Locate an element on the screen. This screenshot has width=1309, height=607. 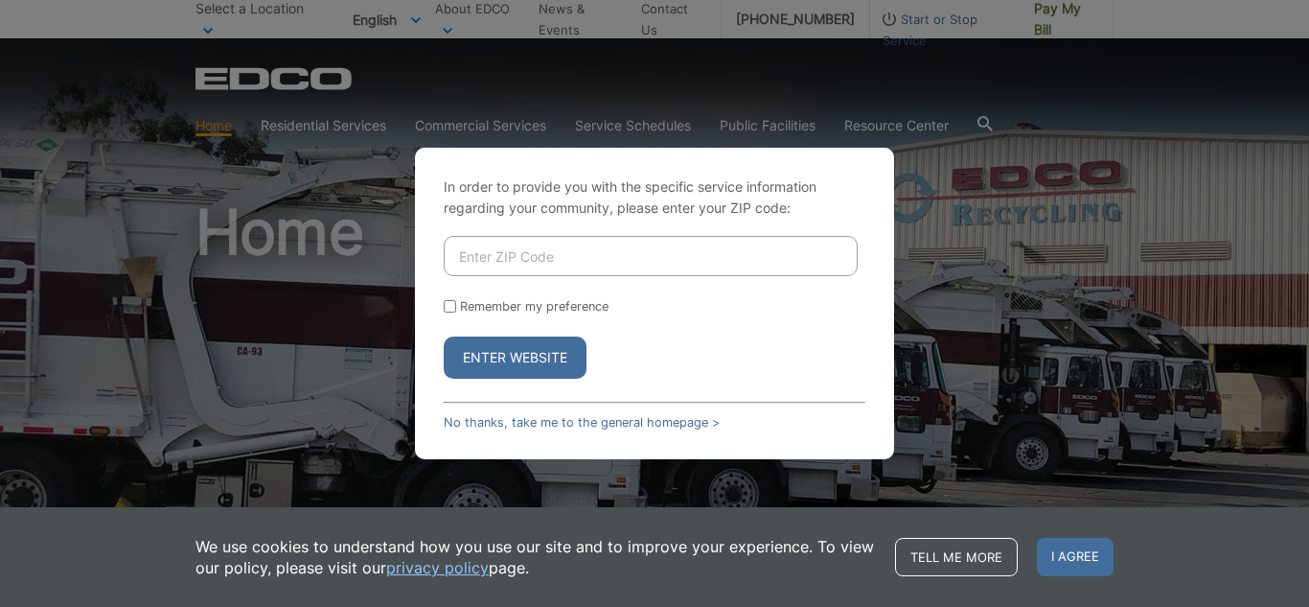
button: Enter Website is located at coordinates (515, 358).